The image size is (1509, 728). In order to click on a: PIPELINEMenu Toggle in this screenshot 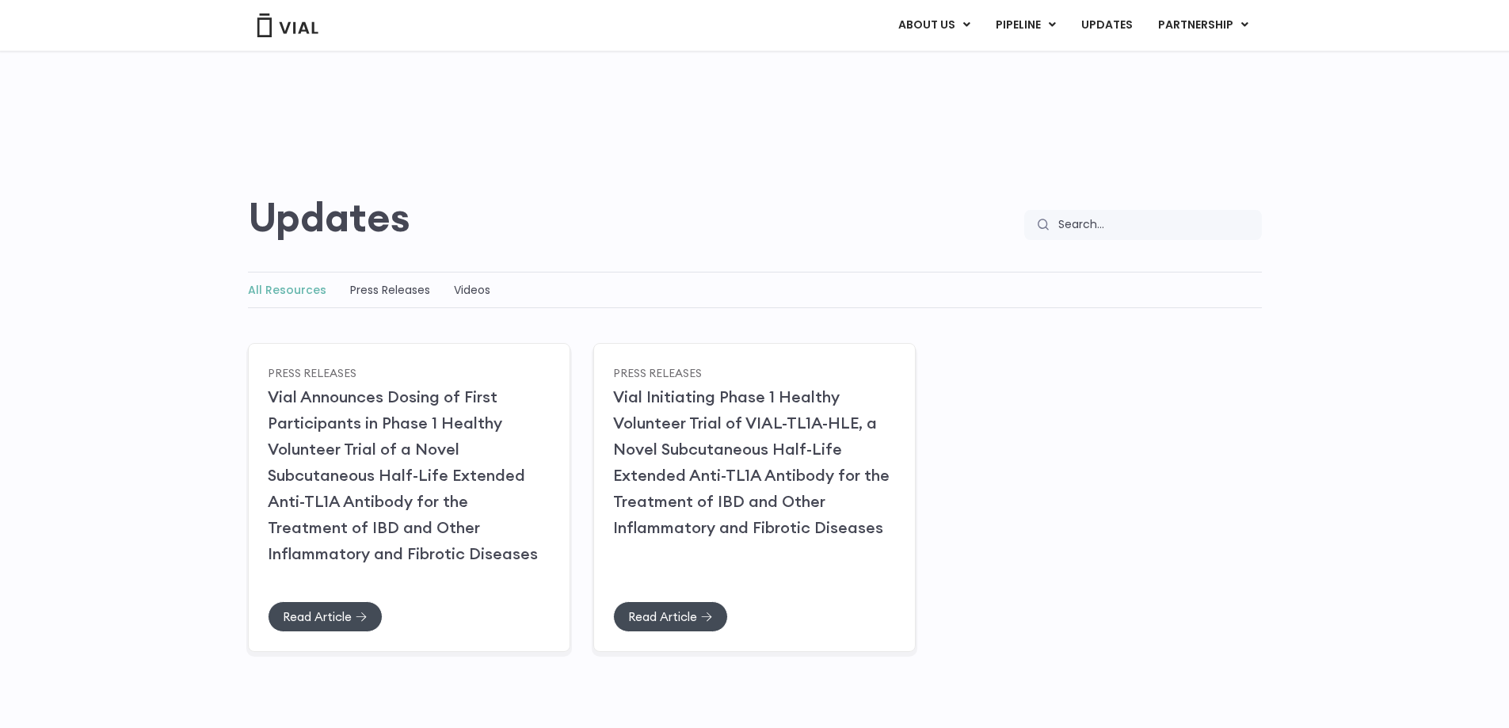, I will do `click(1025, 25)`.